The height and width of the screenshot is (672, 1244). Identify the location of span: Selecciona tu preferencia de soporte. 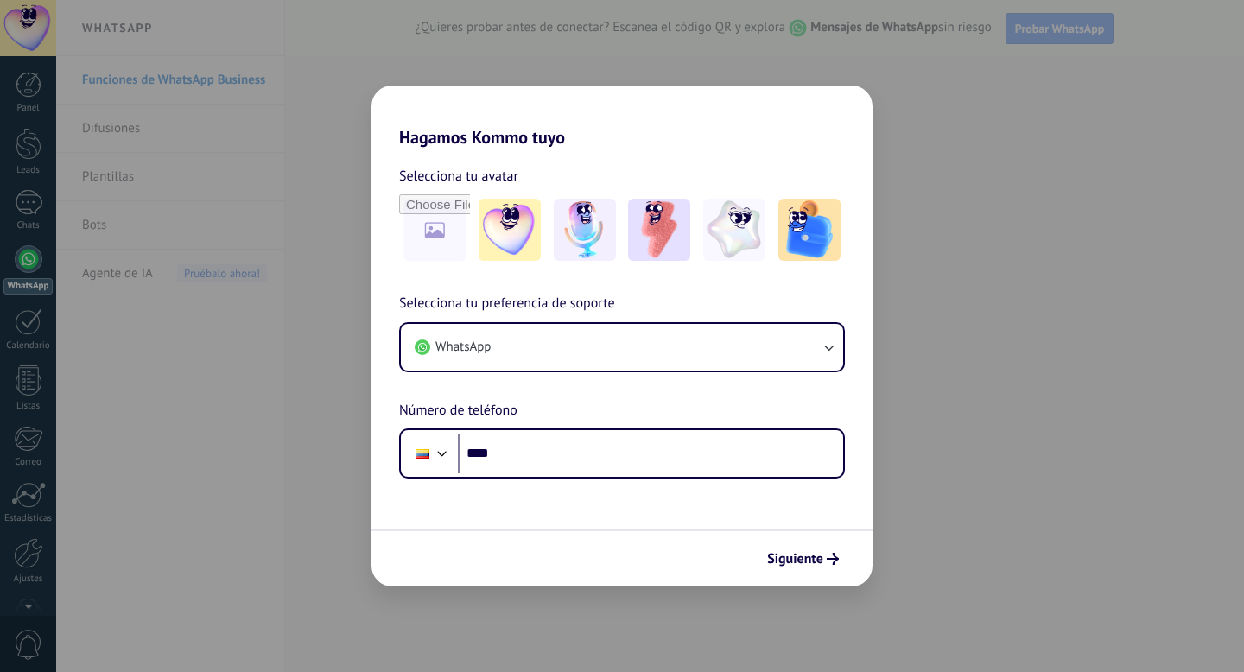
(507, 304).